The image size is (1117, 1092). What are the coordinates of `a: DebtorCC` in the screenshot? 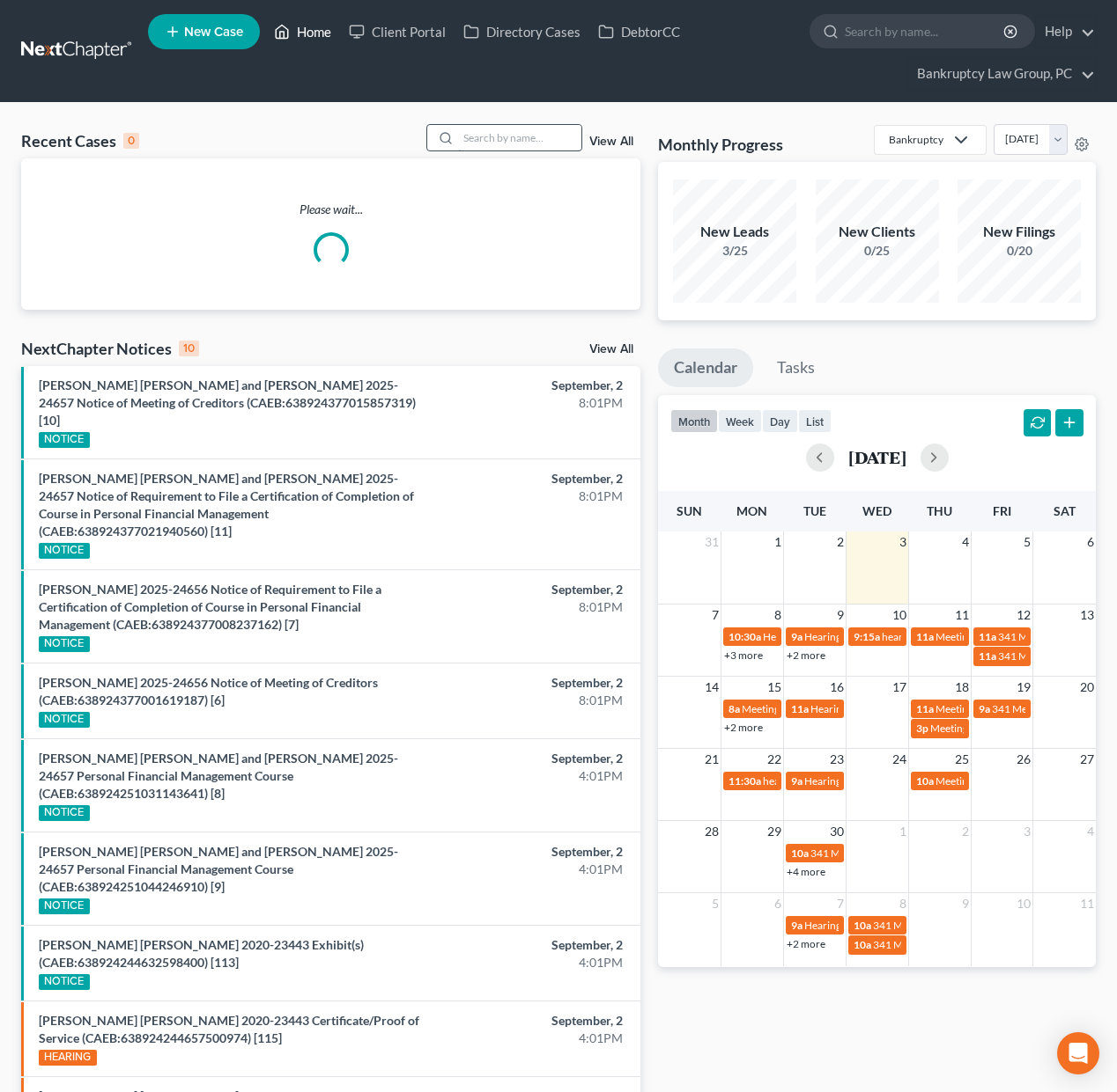 It's located at (638, 32).